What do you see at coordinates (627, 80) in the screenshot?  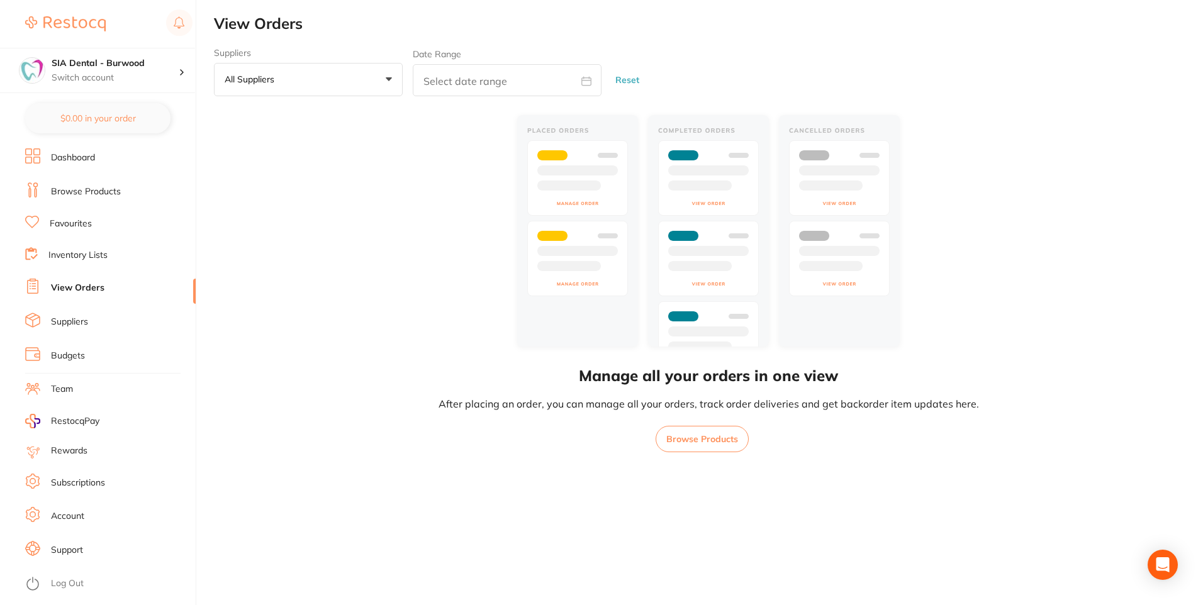 I see `button: Reset` at bounding box center [627, 80].